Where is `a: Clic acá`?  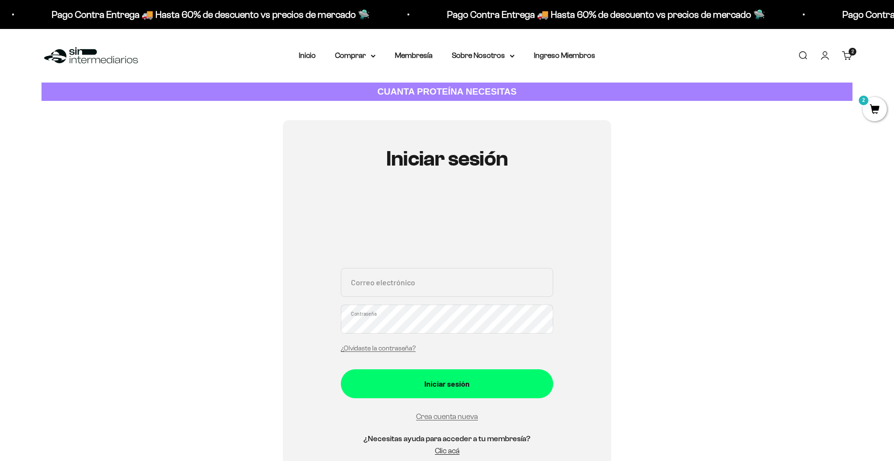
a: Clic acá is located at coordinates (447, 450).